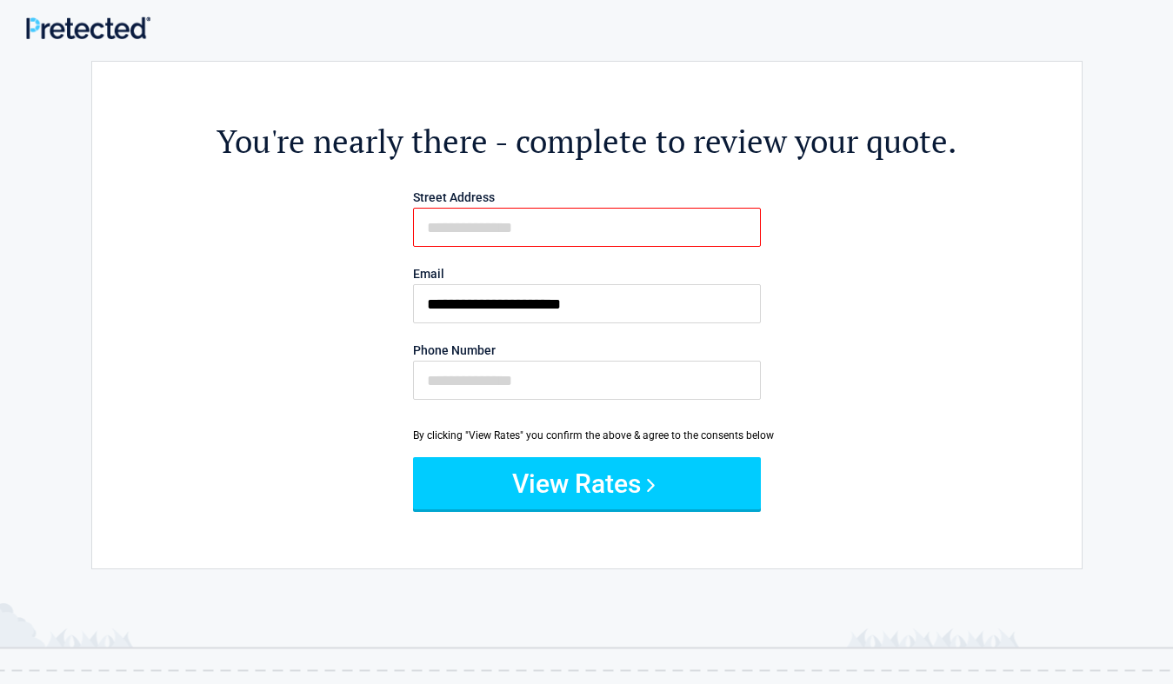  I want to click on button: View Rates, so click(587, 483).